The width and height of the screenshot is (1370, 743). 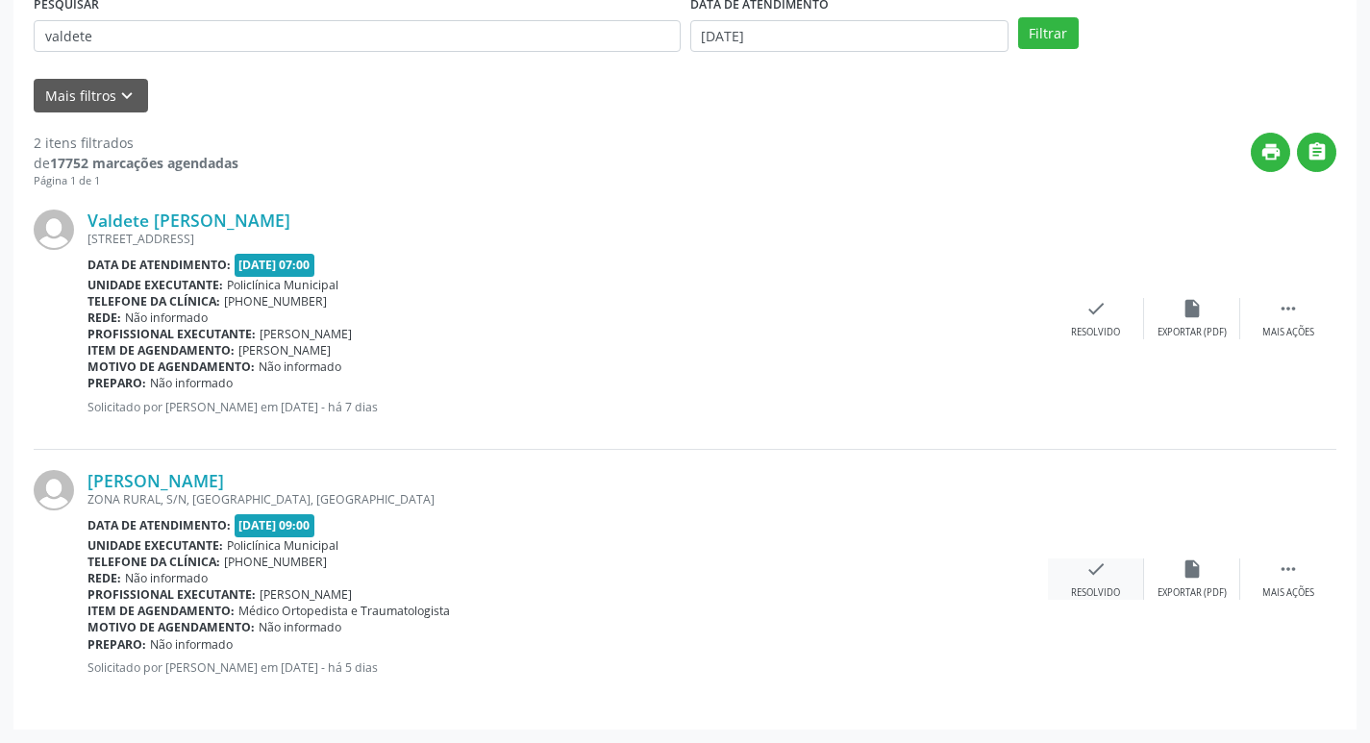 I want to click on div: Página 1 de 1, so click(x=136, y=181).